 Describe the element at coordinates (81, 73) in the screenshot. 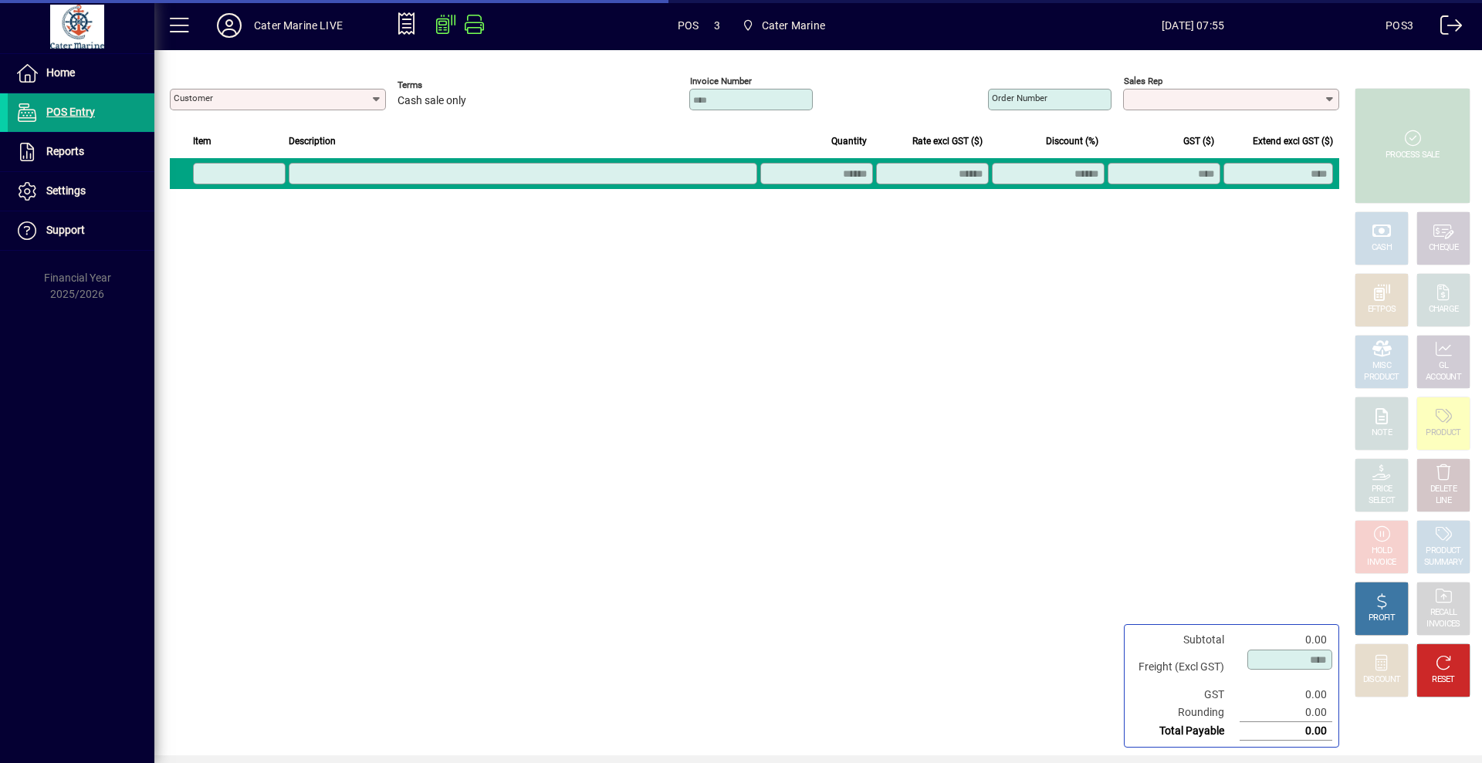

I see `a: Home` at that location.